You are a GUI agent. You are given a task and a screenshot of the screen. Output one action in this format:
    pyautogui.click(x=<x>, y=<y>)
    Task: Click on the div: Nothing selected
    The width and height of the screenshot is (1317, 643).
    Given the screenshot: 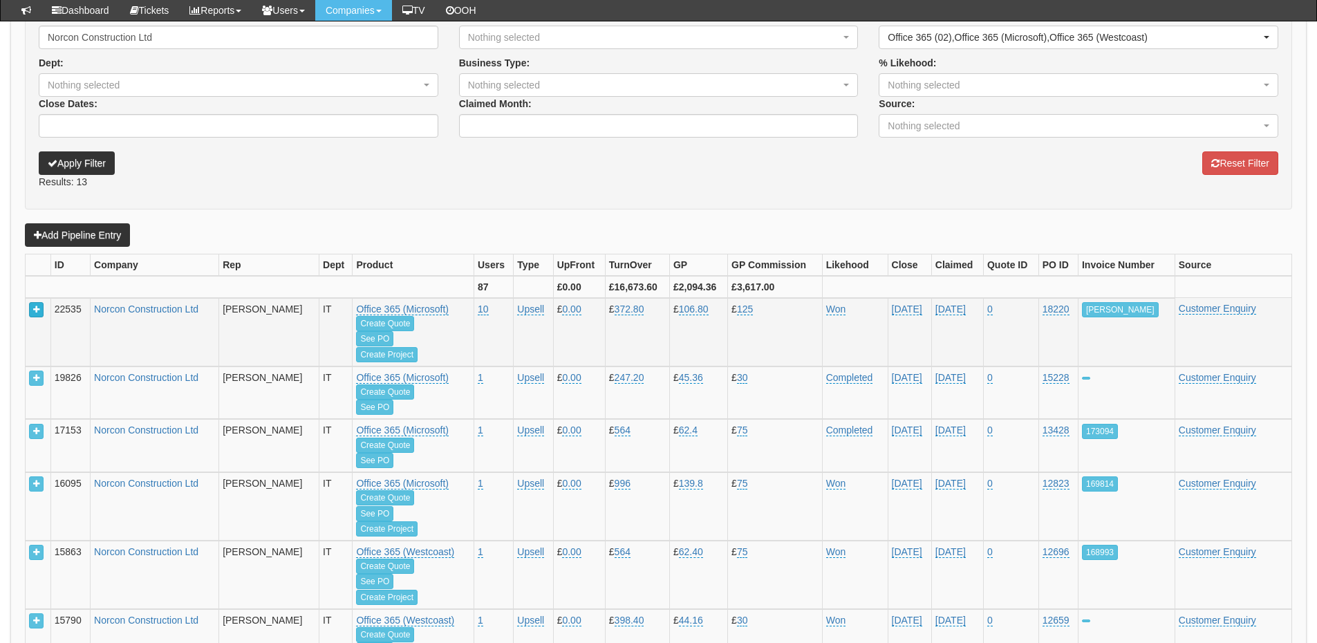 What is the action you would take?
    pyautogui.click(x=1065, y=85)
    